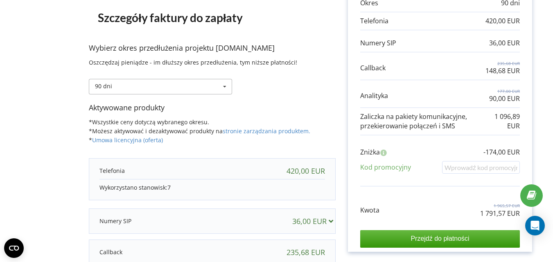 The height and width of the screenshot is (262, 553). I want to click on p: Zaliczka na pakiety komunikacyjne, przekierowanie połączeń i SMS, so click(427, 122).